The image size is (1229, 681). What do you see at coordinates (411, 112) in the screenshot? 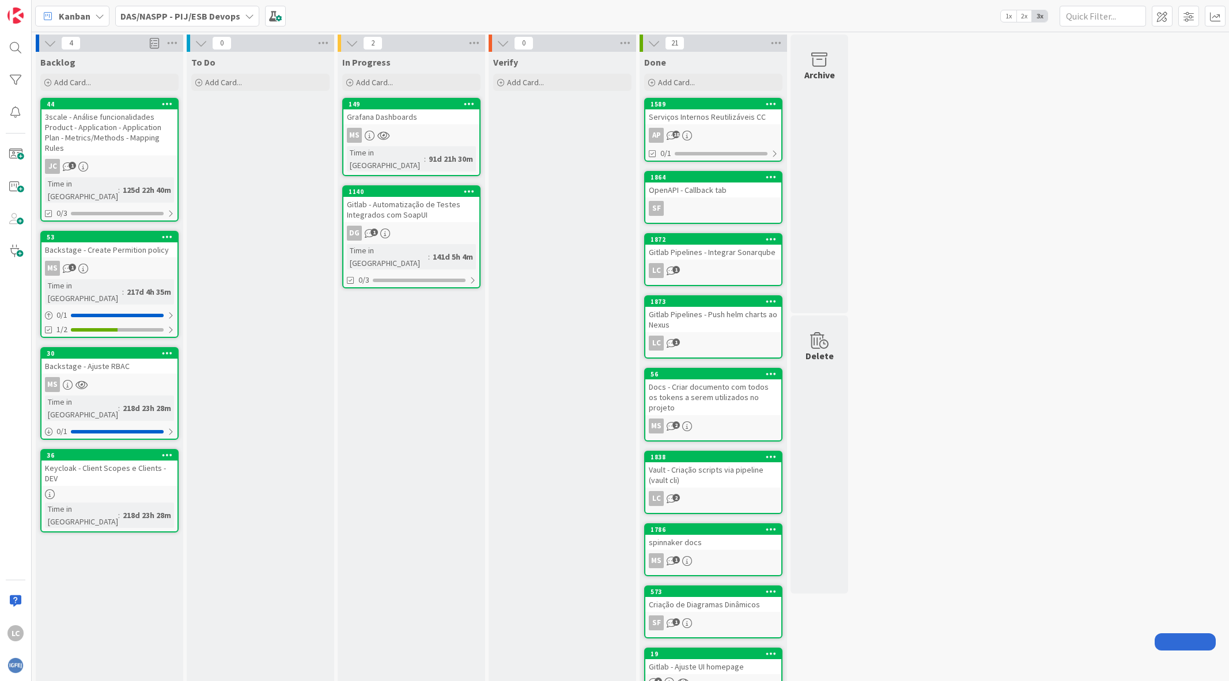
I see `div: 149Grafana Dashboards` at bounding box center [411, 112].